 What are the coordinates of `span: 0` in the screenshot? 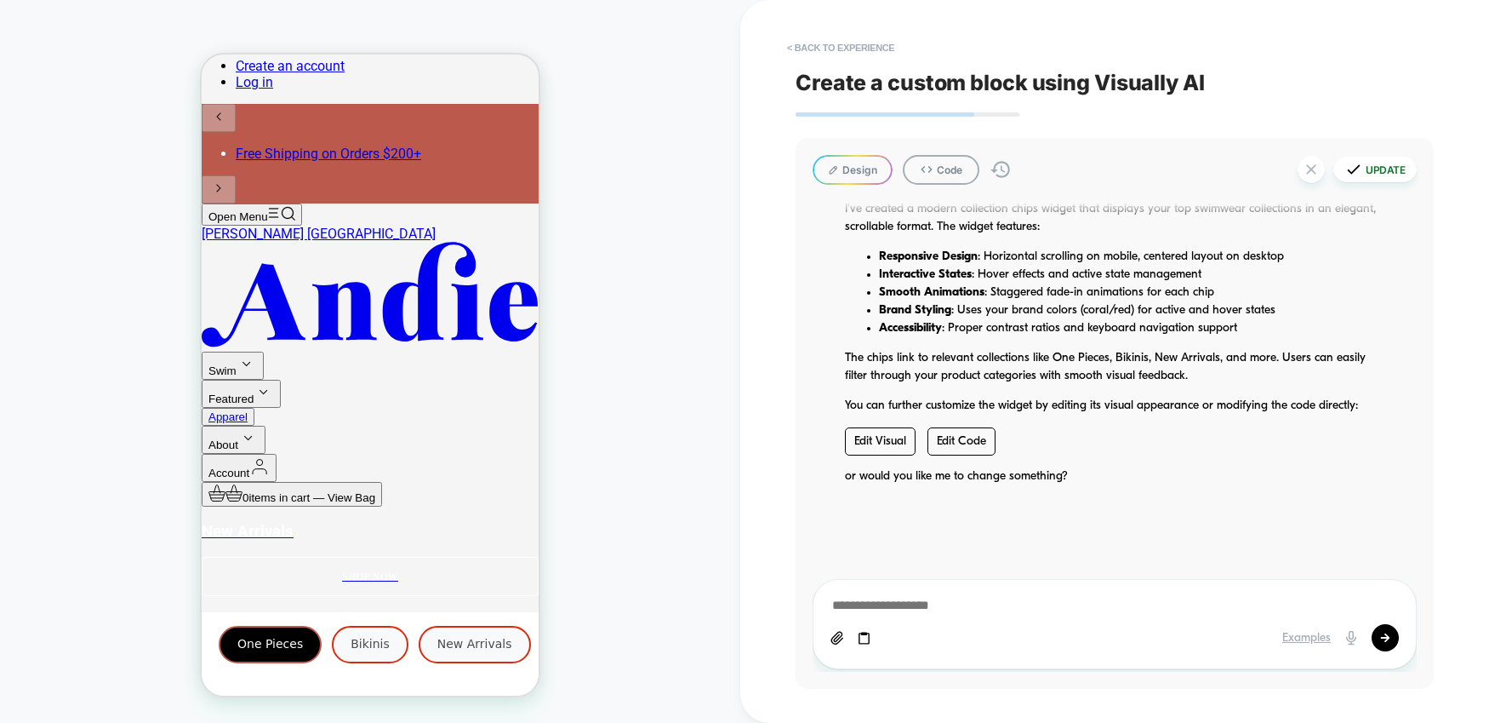 It's located at (43, 443).